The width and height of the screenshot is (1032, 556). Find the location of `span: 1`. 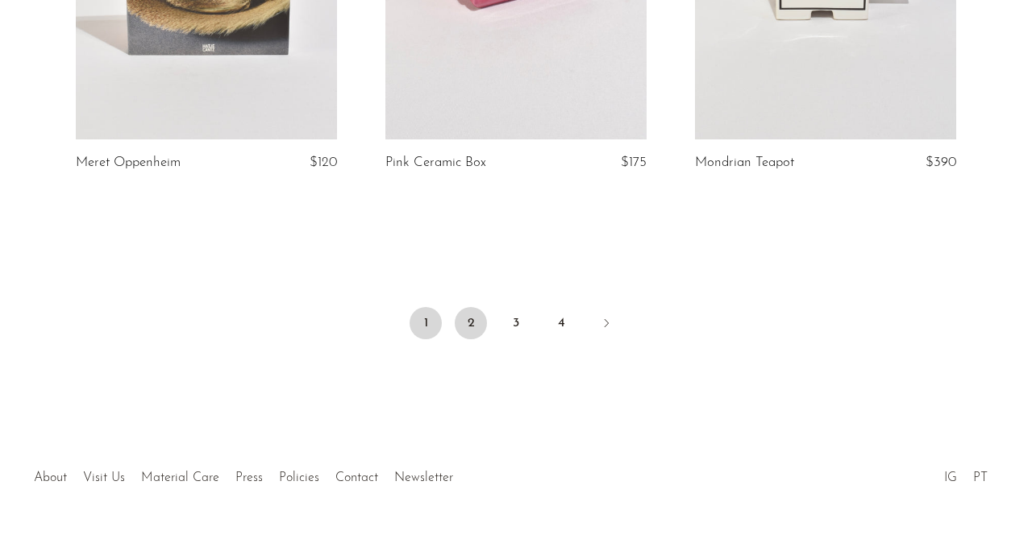

span: 1 is located at coordinates (426, 323).